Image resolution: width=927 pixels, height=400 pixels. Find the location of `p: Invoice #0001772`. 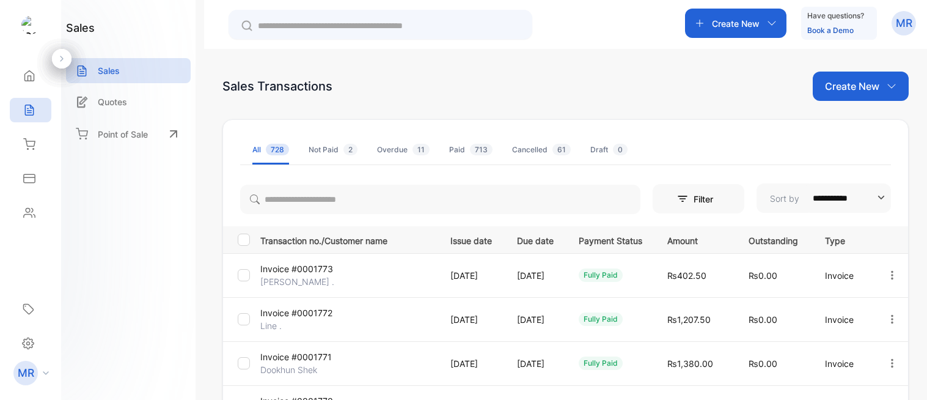

p: Invoice #0001772 is located at coordinates (296, 312).